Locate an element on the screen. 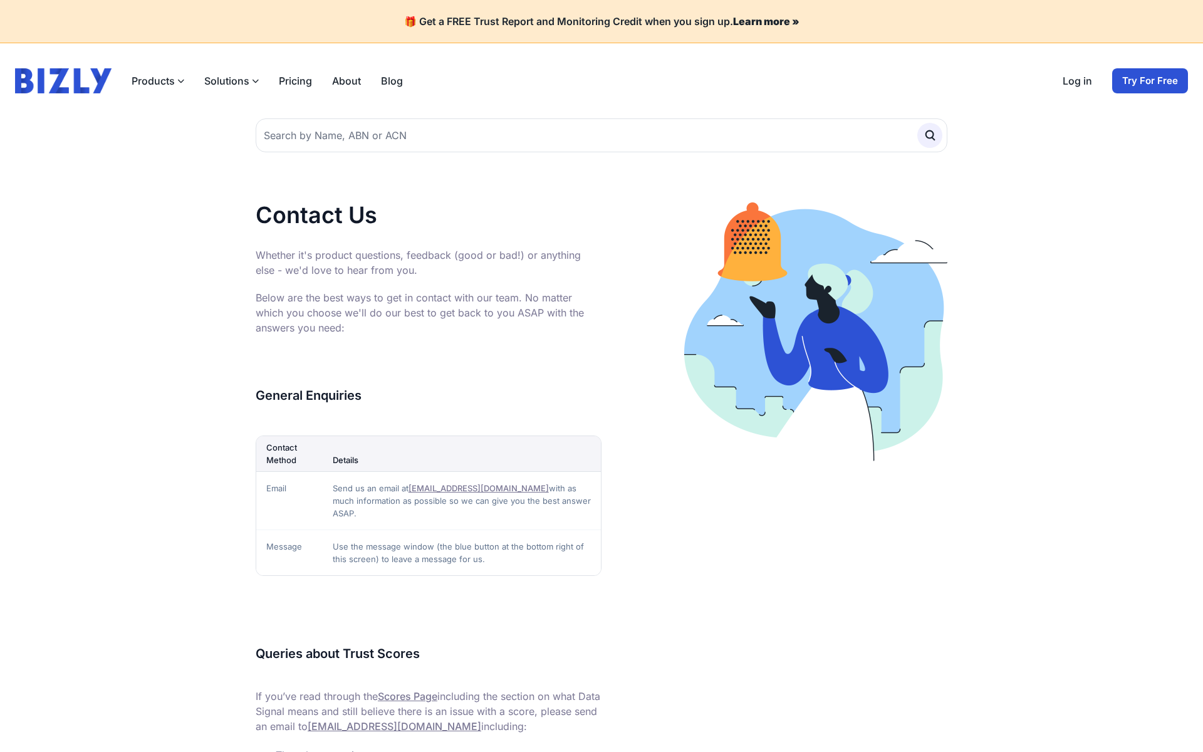  p: If you’ve read through the including the section on what Data Signal means and still believe ther... is located at coordinates (429, 711).